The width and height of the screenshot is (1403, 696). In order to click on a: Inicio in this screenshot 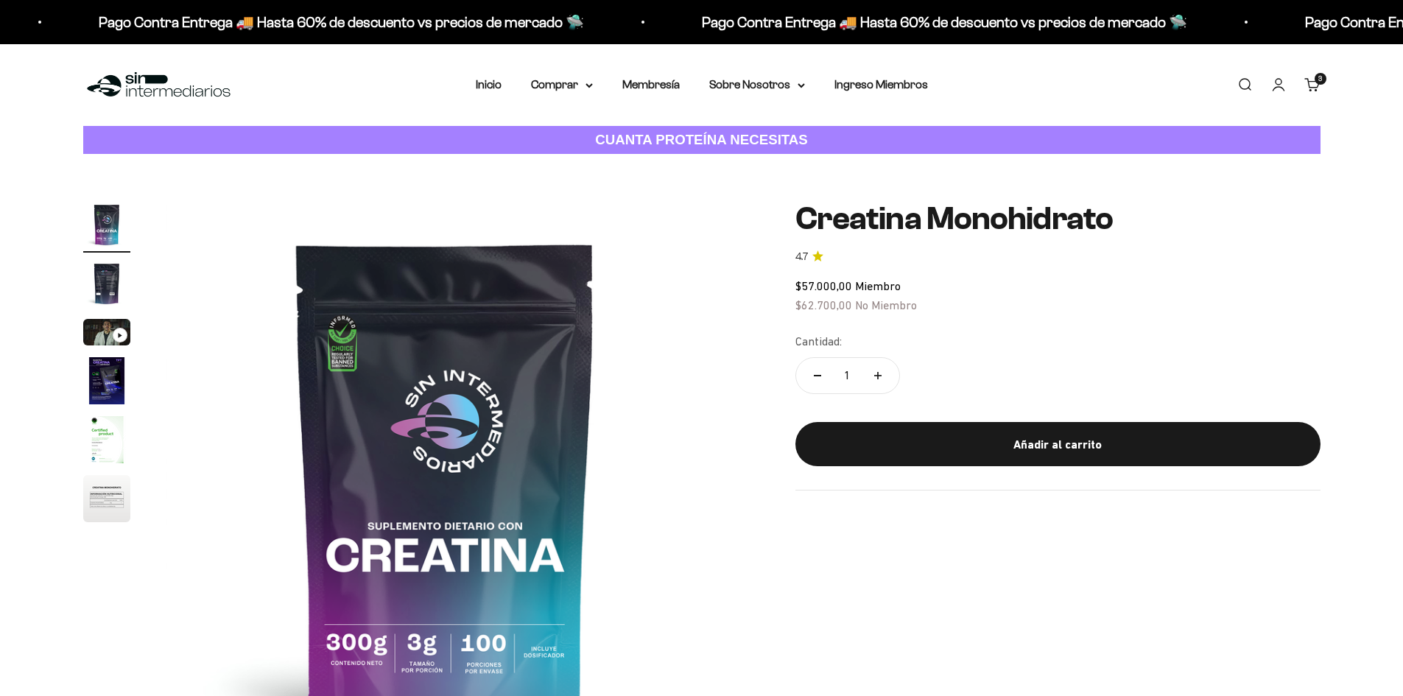, I will do `click(488, 84)`.